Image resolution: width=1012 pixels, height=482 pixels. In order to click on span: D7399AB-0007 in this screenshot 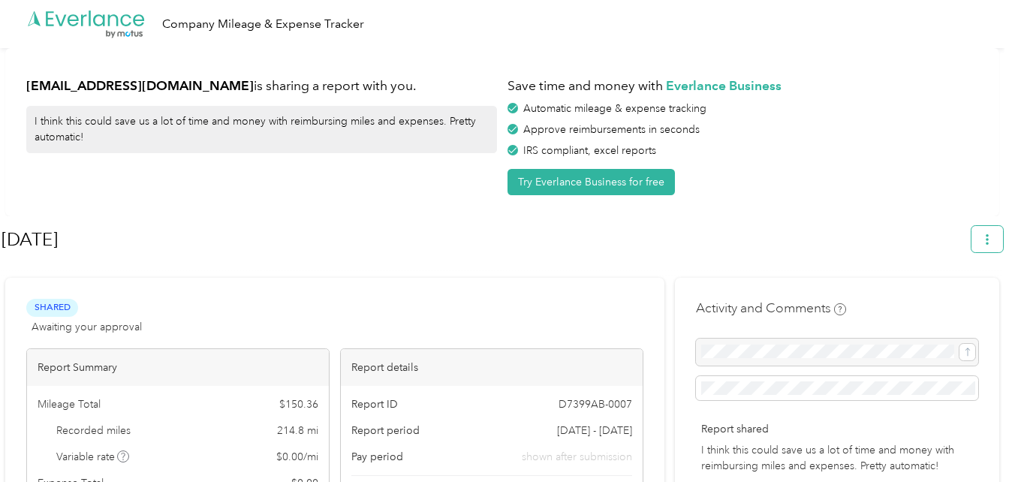, I will do `click(596, 404)`.